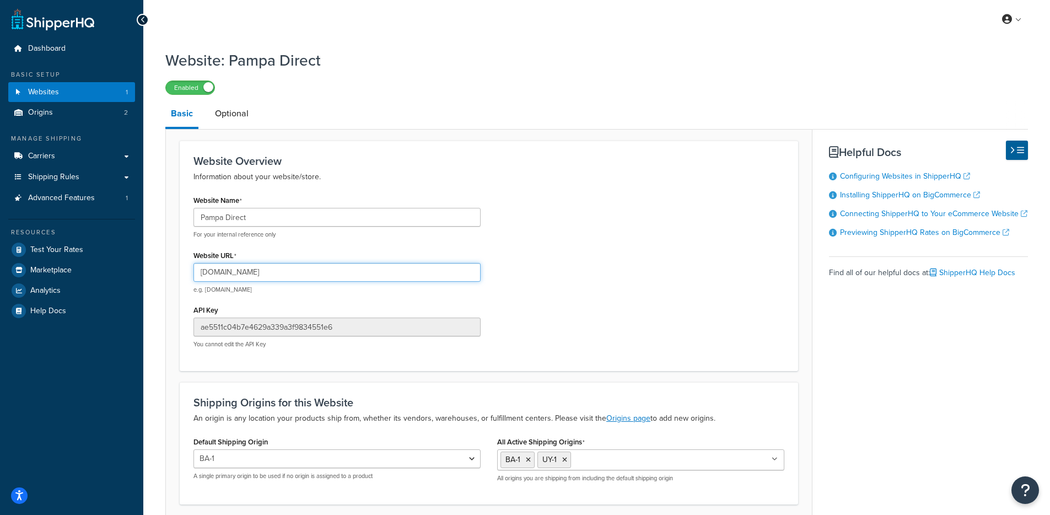  What do you see at coordinates (48, 311) in the screenshot?
I see `span: Help Docs` at bounding box center [48, 311].